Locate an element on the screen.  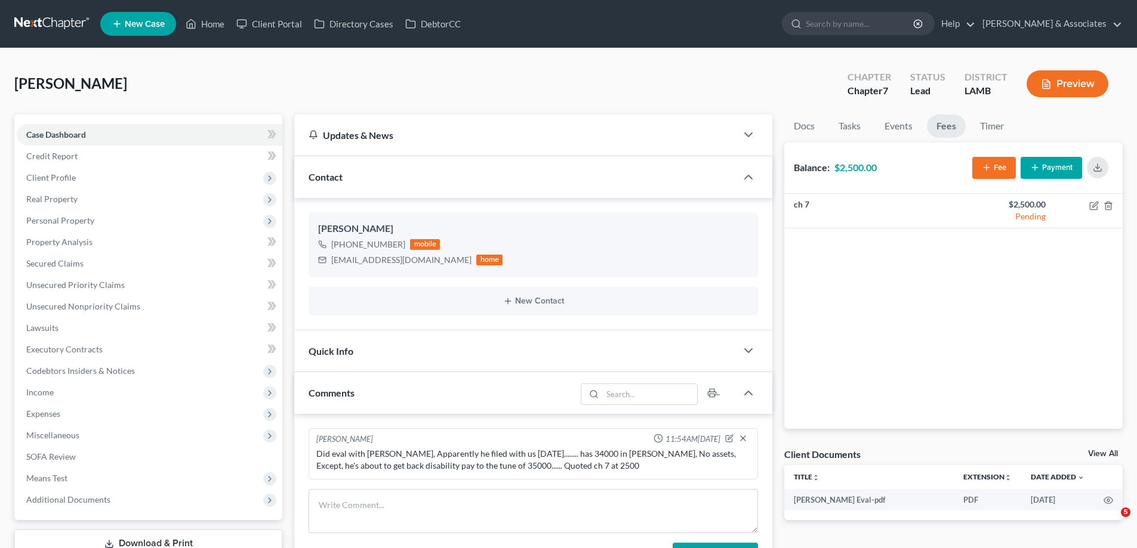
button: Preview is located at coordinates (1067, 84).